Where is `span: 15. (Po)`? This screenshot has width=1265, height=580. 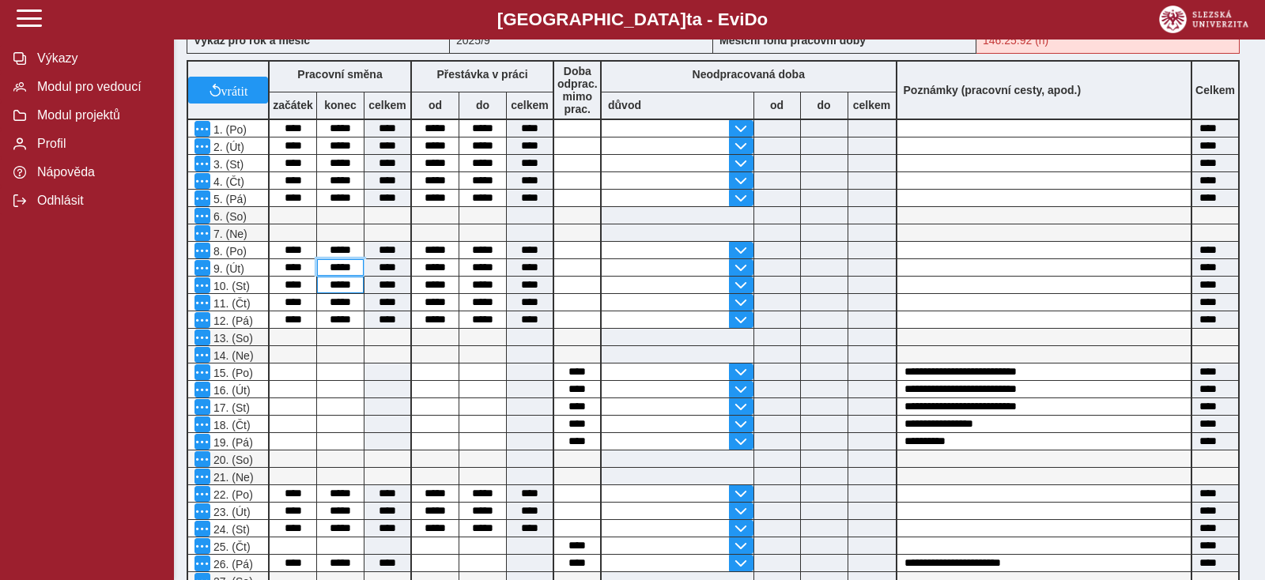
span: 15. (Po) is located at coordinates (232, 373).